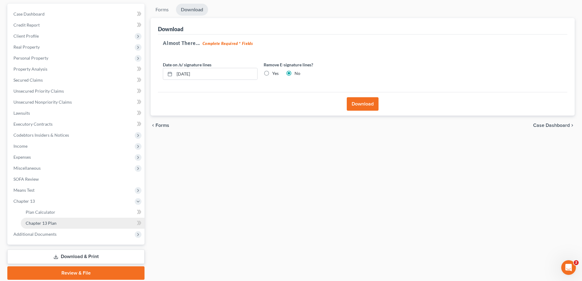 The height and width of the screenshot is (281, 582). I want to click on label: No, so click(297, 73).